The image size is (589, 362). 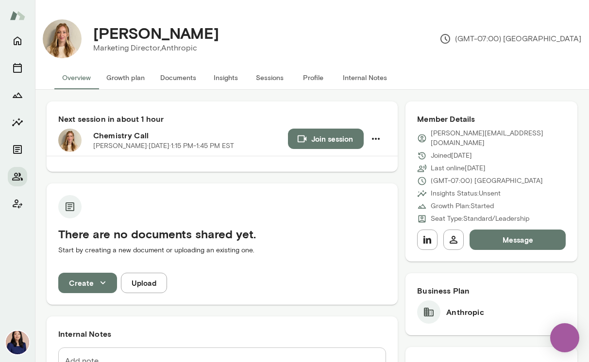 I want to click on button: Home, so click(x=17, y=41).